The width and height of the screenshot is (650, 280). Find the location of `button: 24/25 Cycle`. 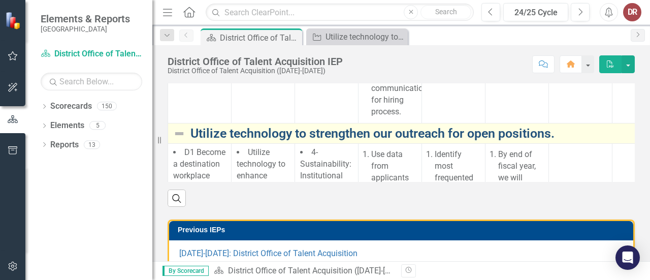

button: 24/25 Cycle is located at coordinates (536, 12).